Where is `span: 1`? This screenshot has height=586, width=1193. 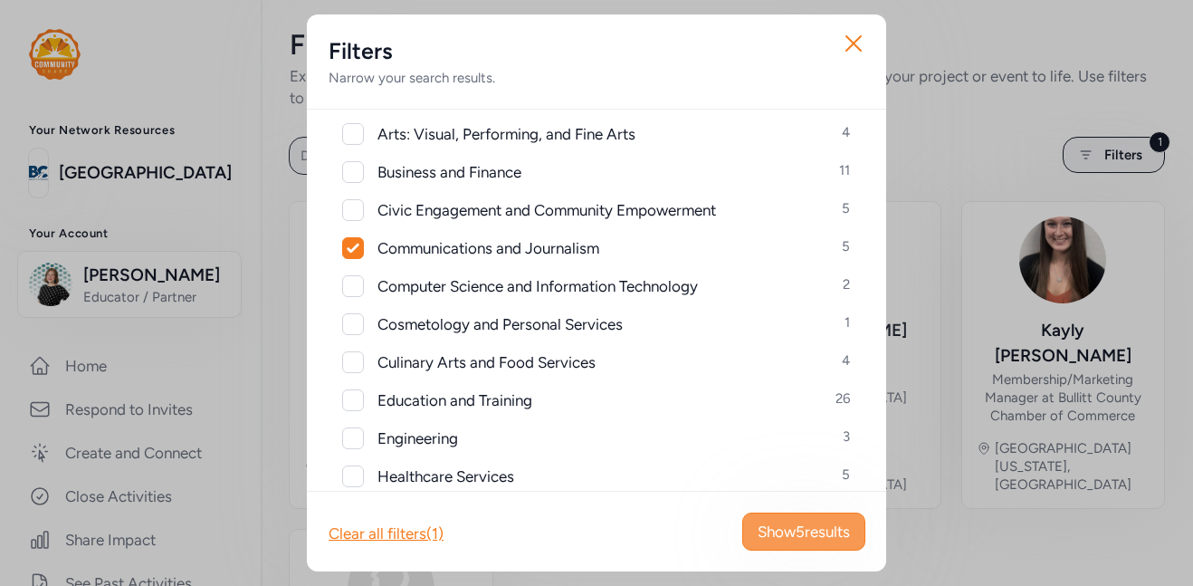
span: 1 is located at coordinates (847, 322).